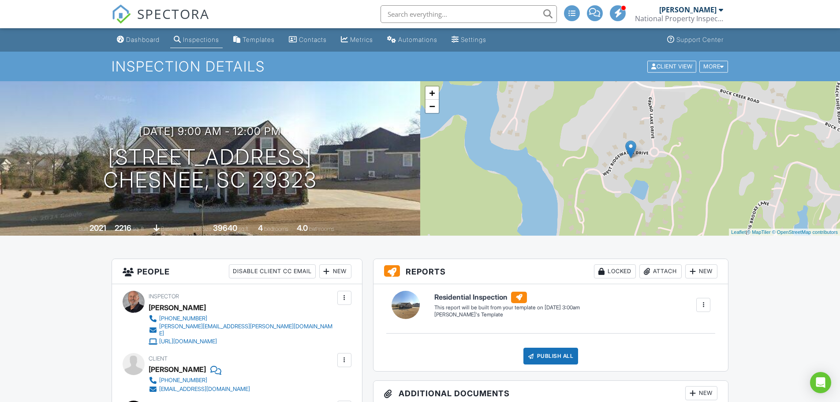 Image resolution: width=840 pixels, height=402 pixels. Describe the element at coordinates (695, 40) in the screenshot. I see `a: Support Center` at that location.